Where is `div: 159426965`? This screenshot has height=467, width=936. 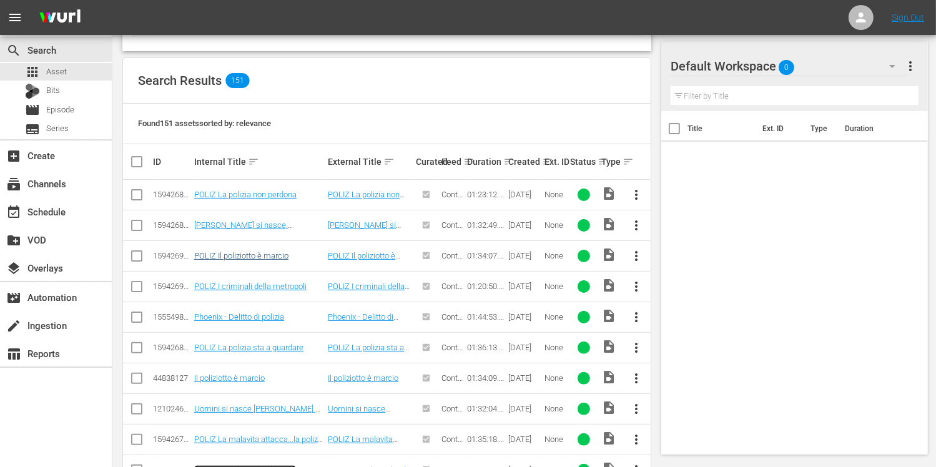
div: 159426965 is located at coordinates (172, 286).